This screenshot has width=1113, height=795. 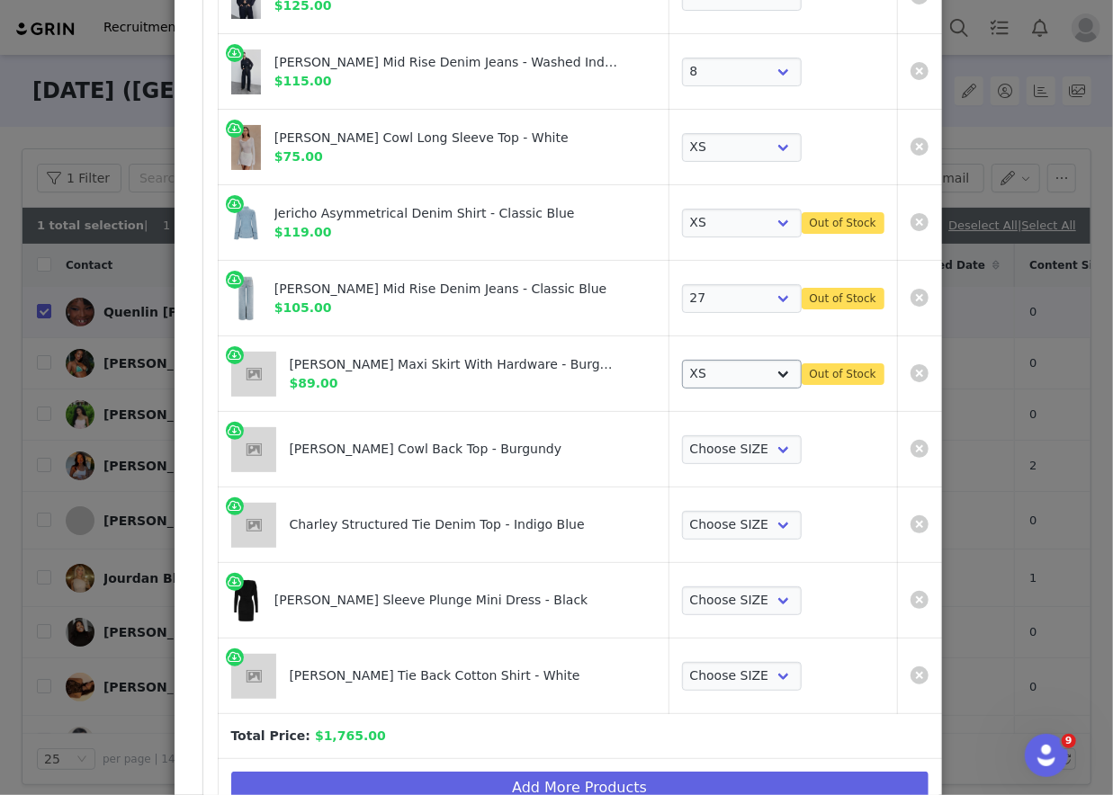 I want to click on div: Charley Structured Tie Denim Top - Indigo Blue, so click(x=454, y=525).